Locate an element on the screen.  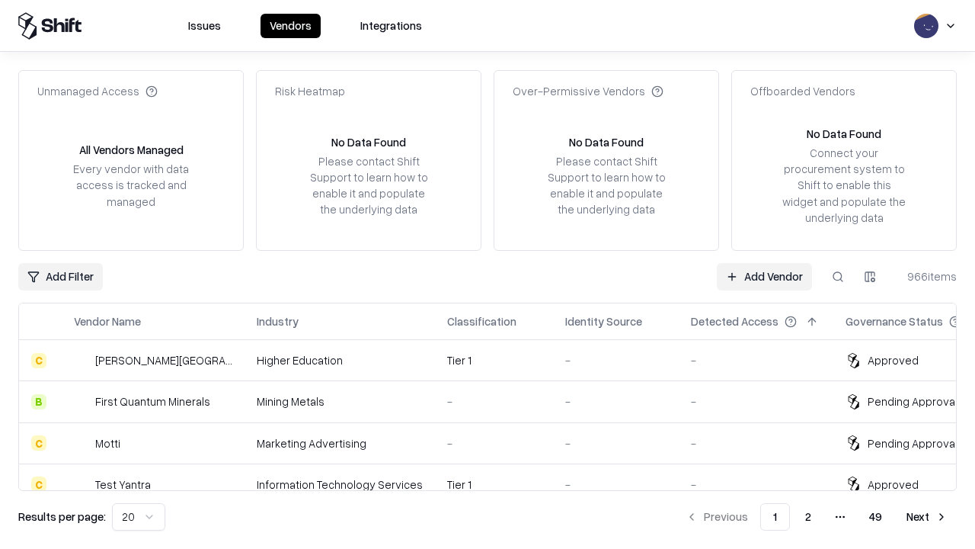
button: Issues is located at coordinates (204, 26).